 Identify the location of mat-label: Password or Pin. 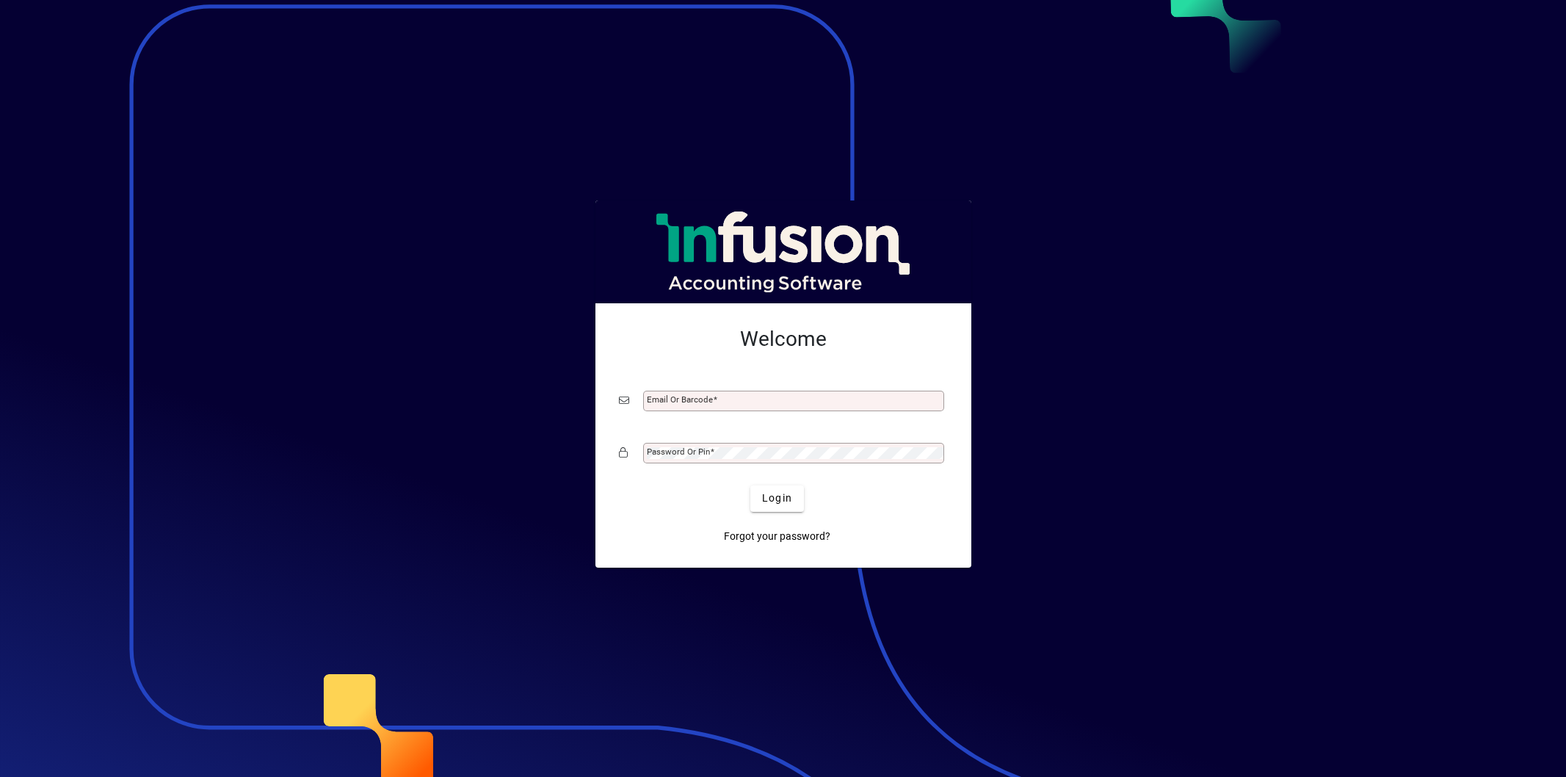
(678, 451).